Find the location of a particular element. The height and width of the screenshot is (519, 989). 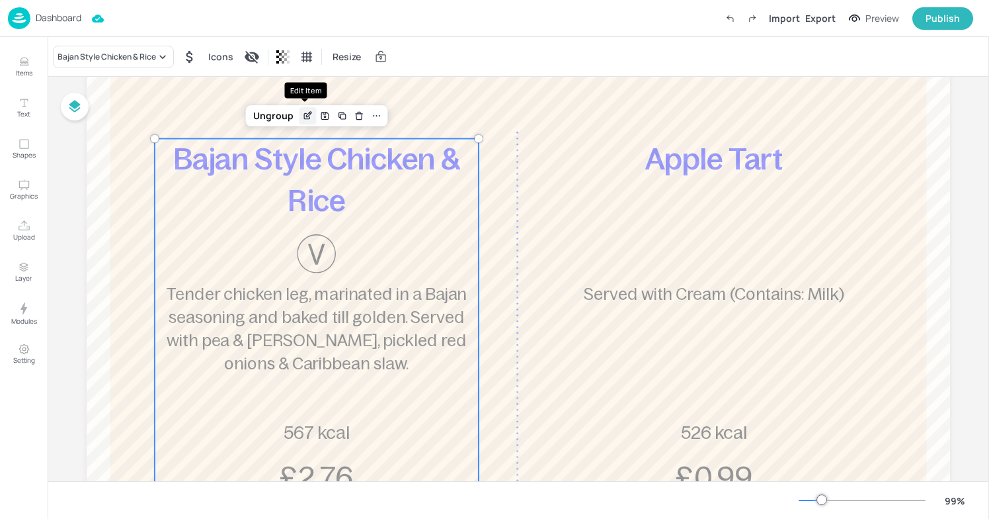

div: Ungroup is located at coordinates (273, 116).